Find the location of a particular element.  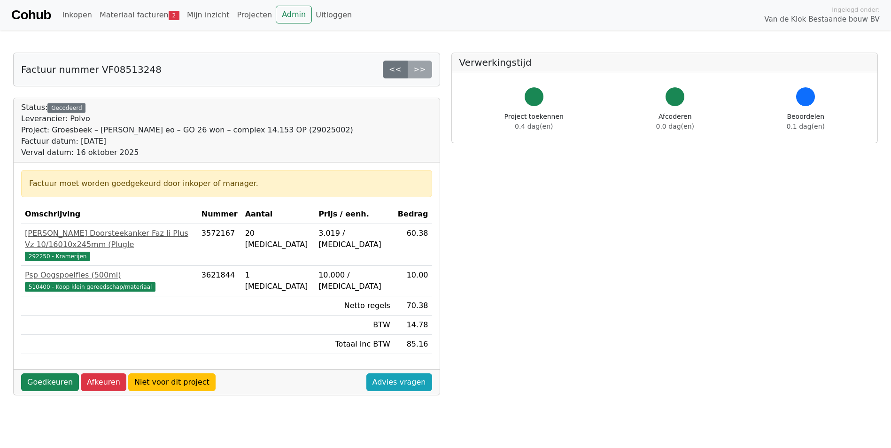

th: Nummer is located at coordinates (219, 214).